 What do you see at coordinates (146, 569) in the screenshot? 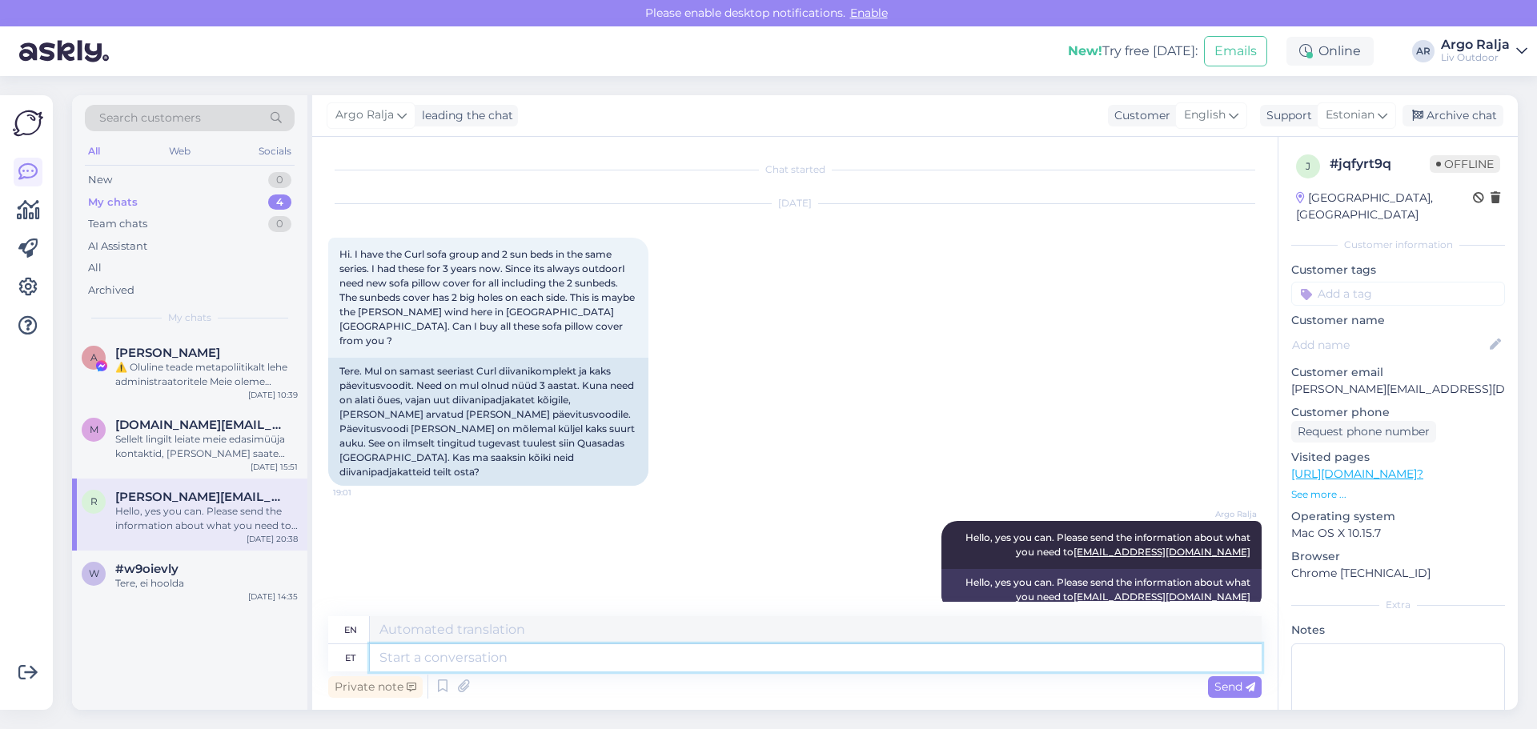
I see `span: #w9oievly` at bounding box center [146, 569].